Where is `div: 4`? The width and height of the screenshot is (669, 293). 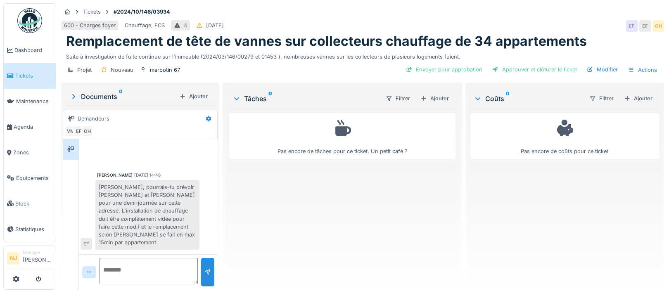
div: 4 is located at coordinates (186, 25).